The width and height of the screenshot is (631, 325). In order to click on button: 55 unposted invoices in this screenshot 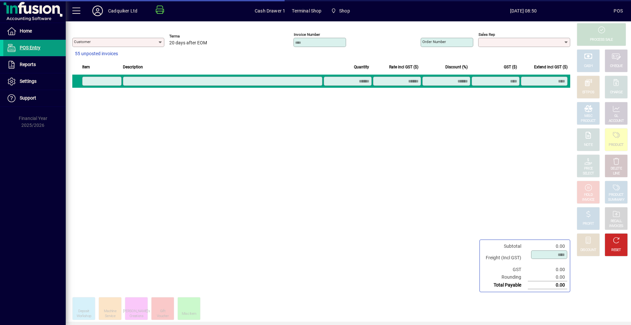, I will do `click(96, 54)`.